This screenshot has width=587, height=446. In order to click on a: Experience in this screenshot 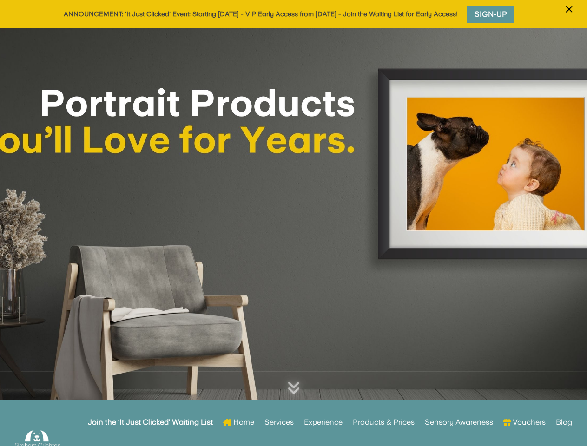, I will do `click(323, 423)`.